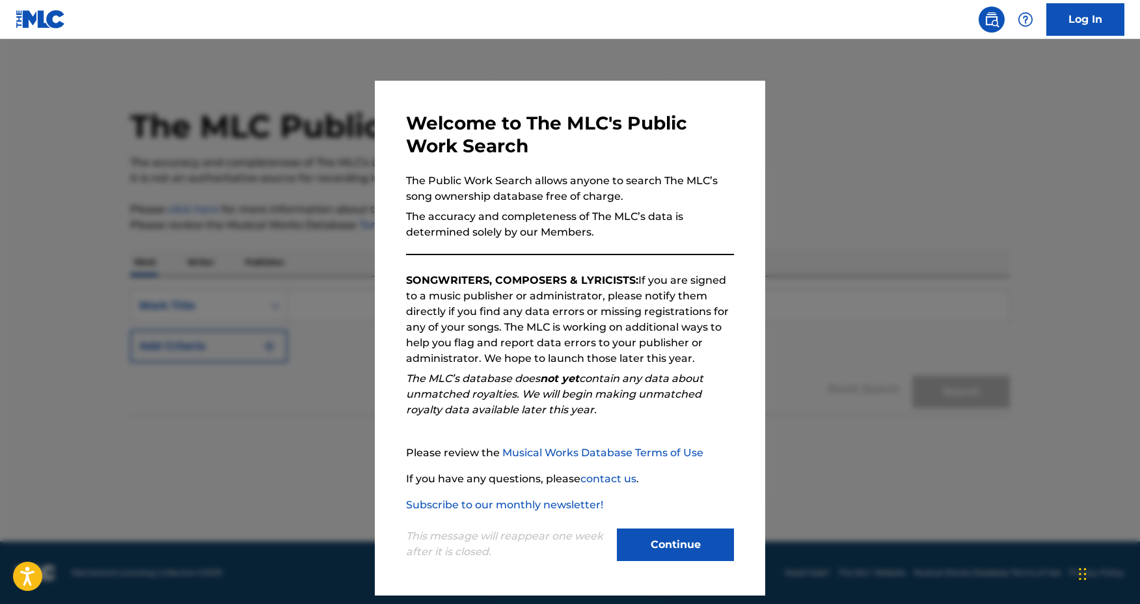  What do you see at coordinates (570, 479) in the screenshot?
I see `p: If you have any questions, please .` at bounding box center [570, 479].